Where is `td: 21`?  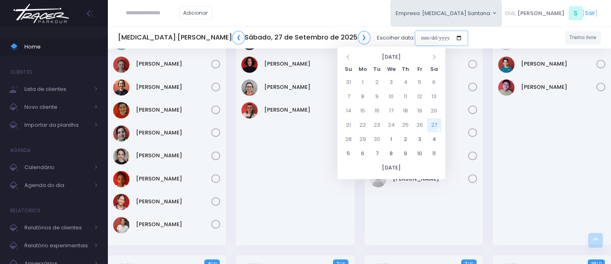
td: 21 is located at coordinates (348, 125).